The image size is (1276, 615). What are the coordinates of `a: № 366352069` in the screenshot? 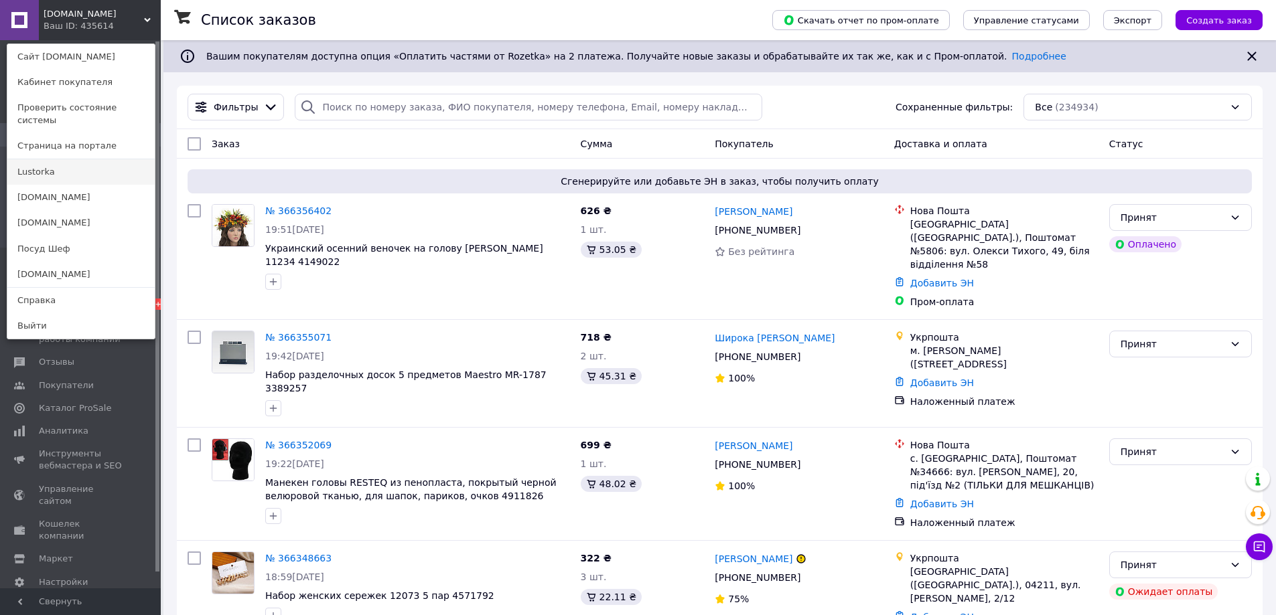 It's located at (298, 445).